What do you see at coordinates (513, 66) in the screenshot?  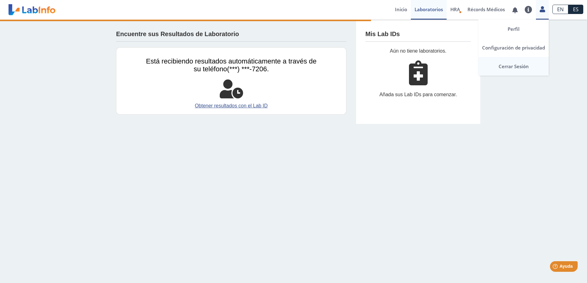 I see `a: Cerrar Sesión` at bounding box center [513, 66].